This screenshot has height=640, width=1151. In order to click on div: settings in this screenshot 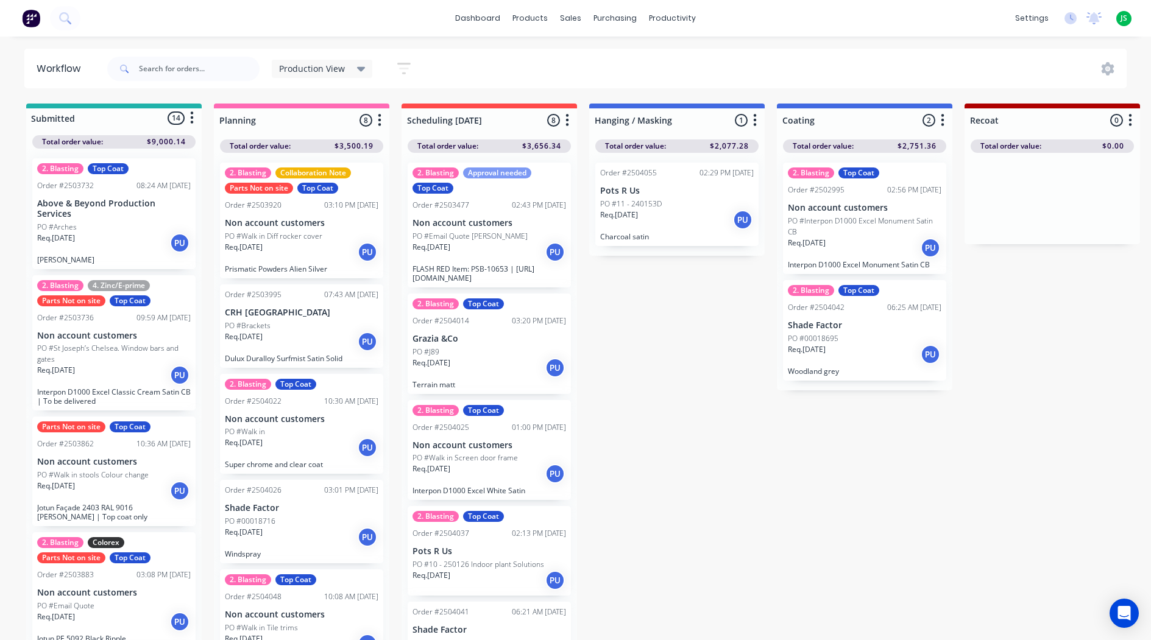, I will do `click(1032, 18)`.